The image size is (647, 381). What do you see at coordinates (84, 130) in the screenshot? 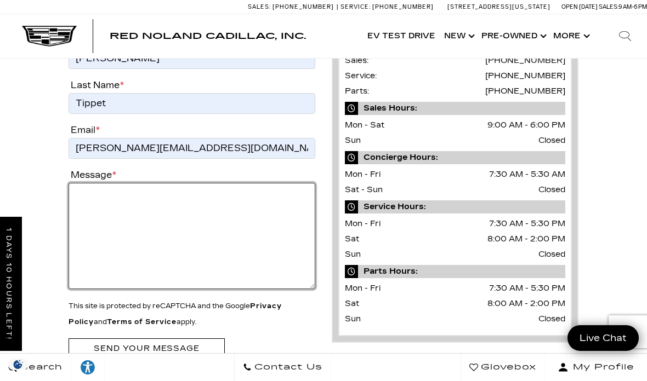
I see `label: Email` at bounding box center [84, 130].